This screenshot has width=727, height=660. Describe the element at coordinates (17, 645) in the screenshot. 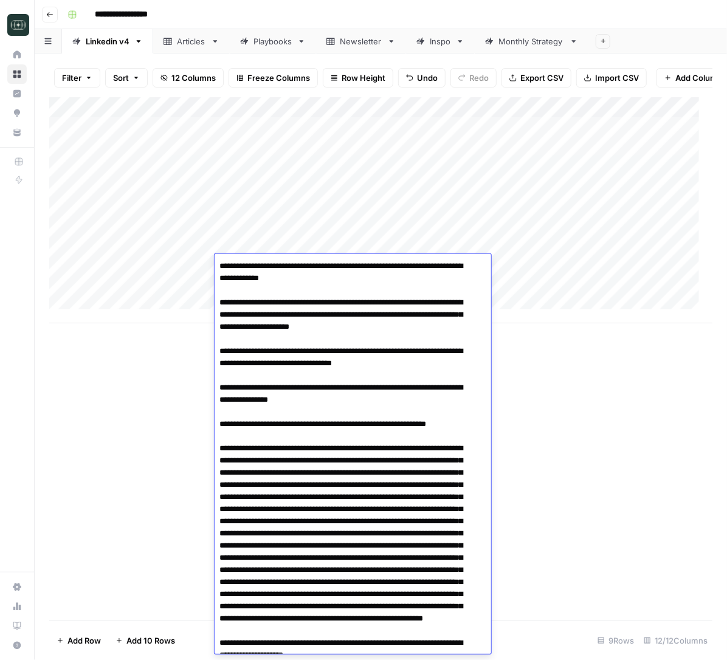

I see `button: Help + Support` at that location.